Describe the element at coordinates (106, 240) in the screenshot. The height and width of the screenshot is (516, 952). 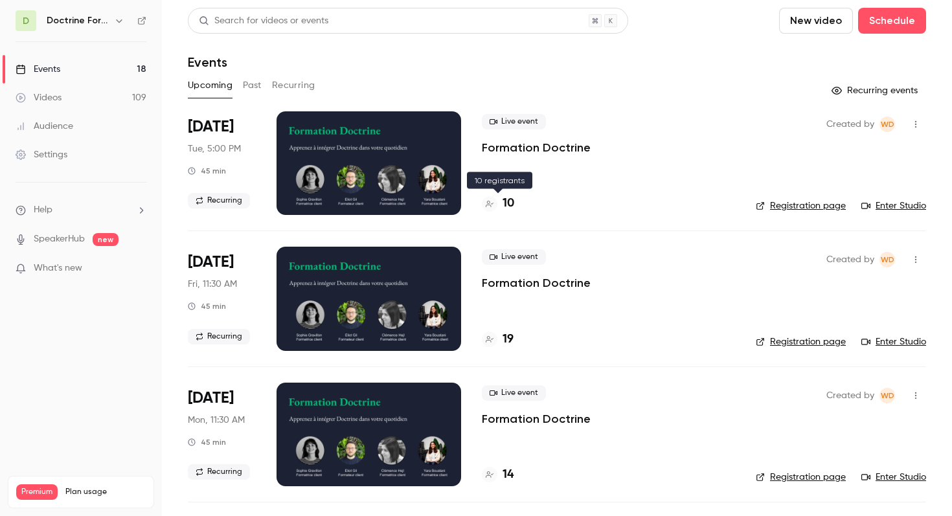
I see `span: new` at that location.